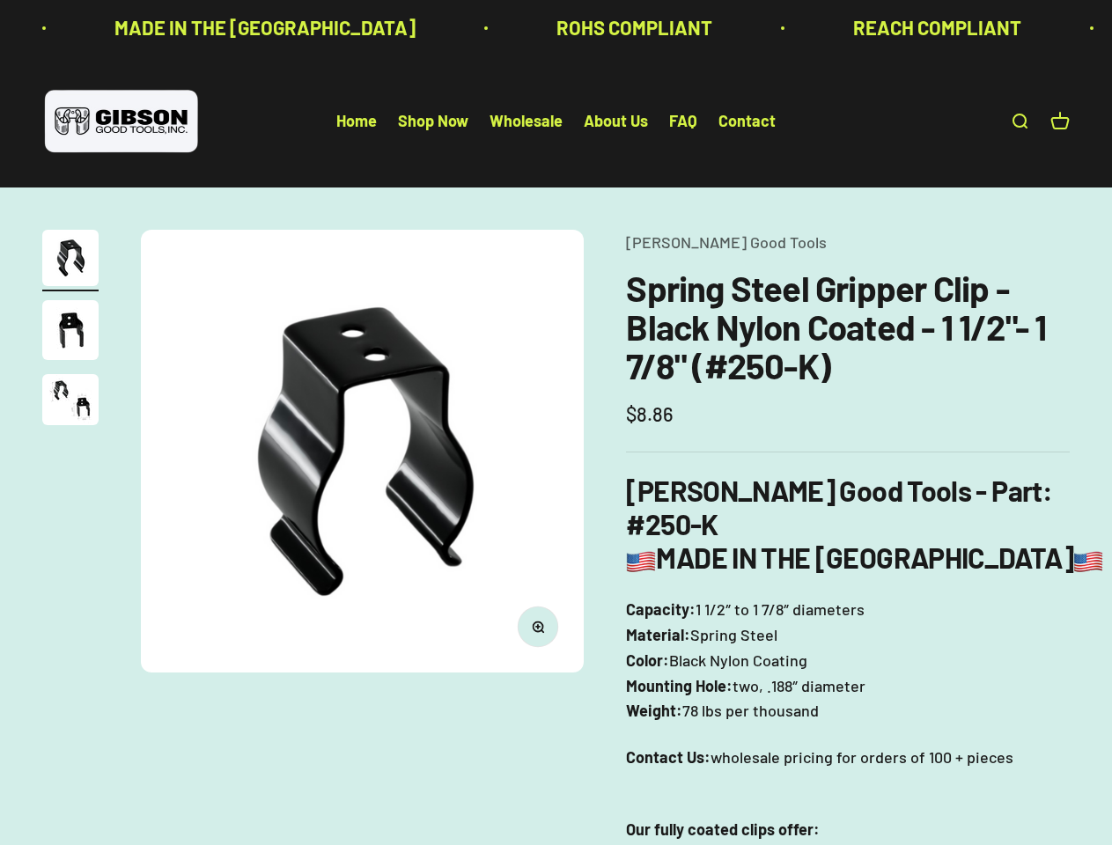 This screenshot has height=845, width=1112. Describe the element at coordinates (650, 414) in the screenshot. I see `sale-price: $8.86` at that location.